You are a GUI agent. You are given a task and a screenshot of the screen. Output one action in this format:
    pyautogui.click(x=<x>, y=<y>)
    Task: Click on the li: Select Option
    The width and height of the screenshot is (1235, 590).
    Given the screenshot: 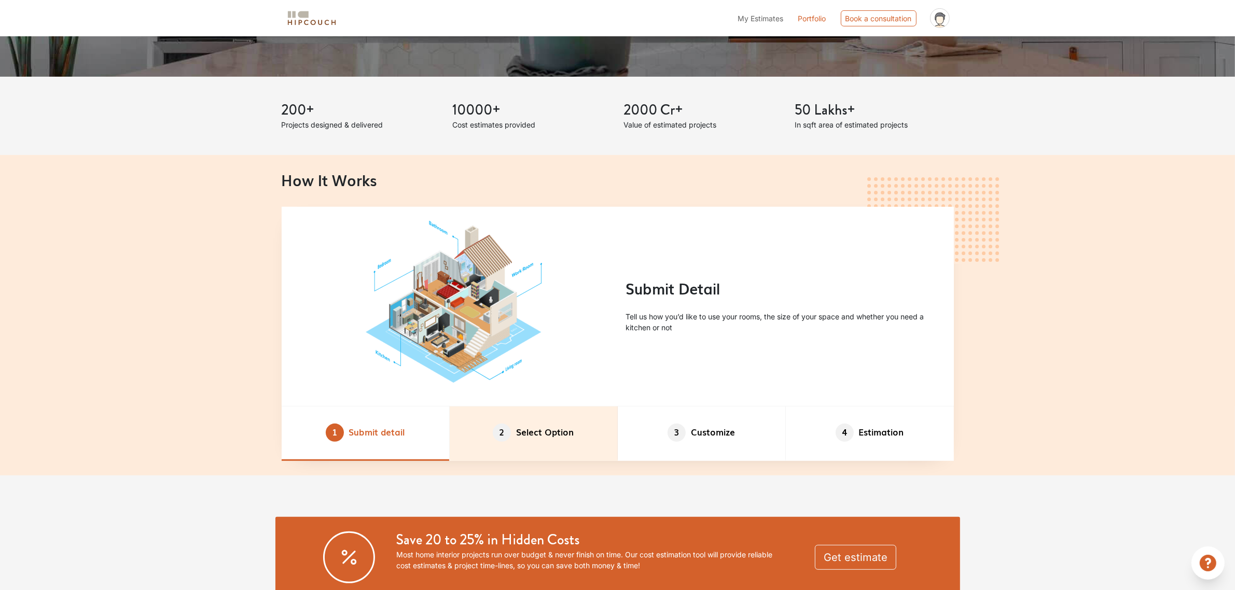 What is the action you would take?
    pyautogui.click(x=534, y=434)
    